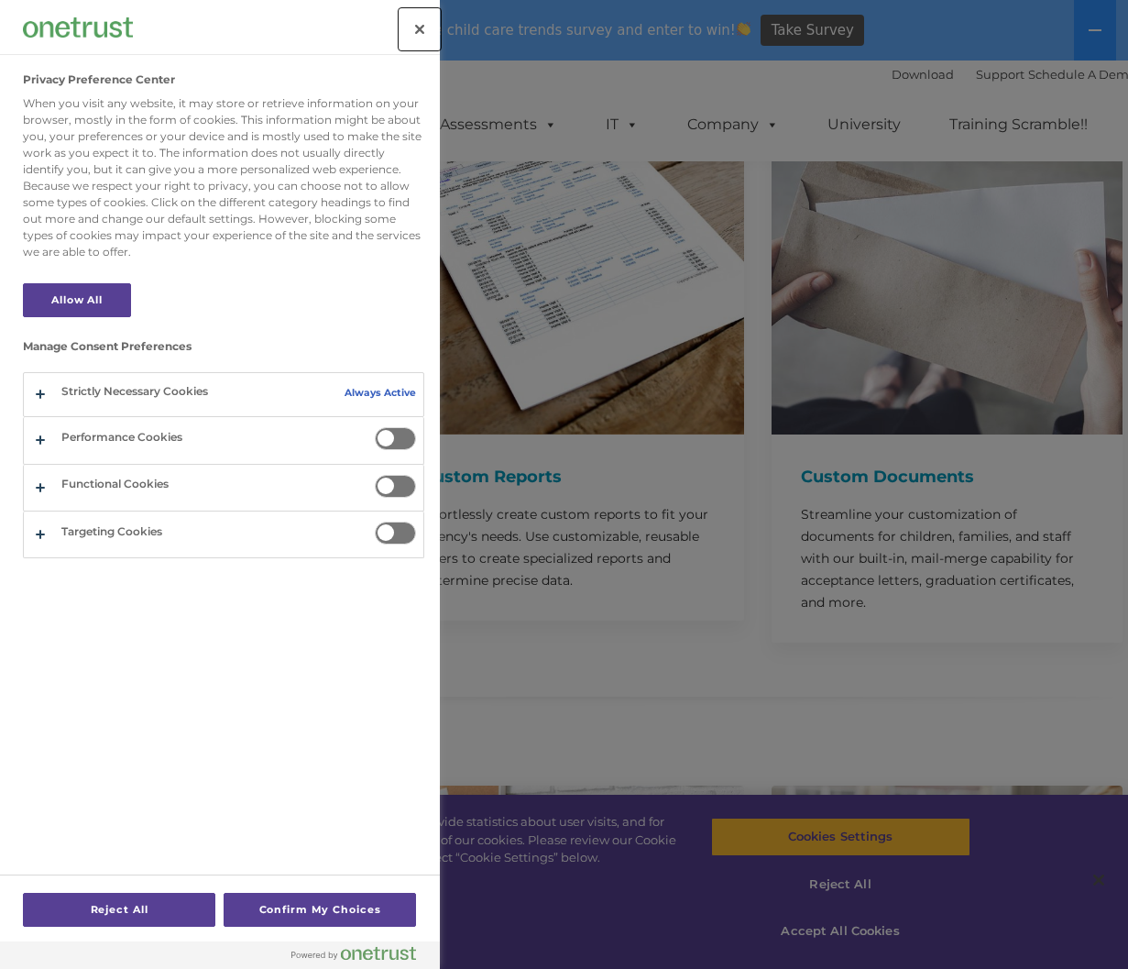  I want to click on button: Close, so click(420, 29).